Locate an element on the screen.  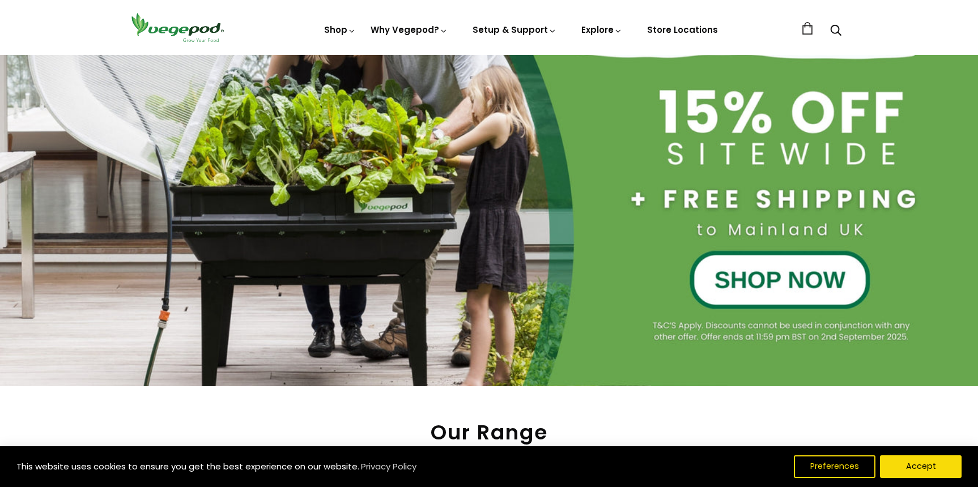
a: Store Locations is located at coordinates (682, 29).